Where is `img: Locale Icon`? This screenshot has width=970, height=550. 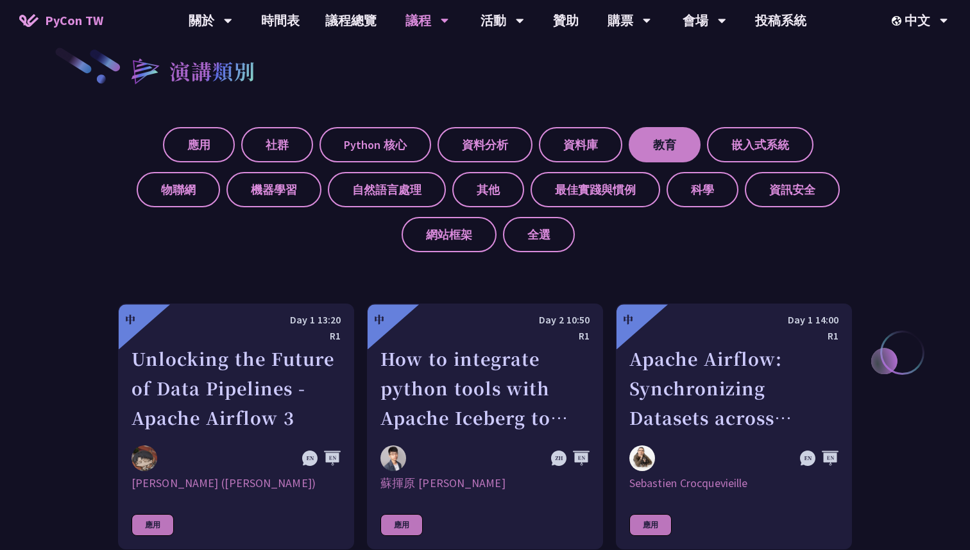 img: Locale Icon is located at coordinates (898, 21).